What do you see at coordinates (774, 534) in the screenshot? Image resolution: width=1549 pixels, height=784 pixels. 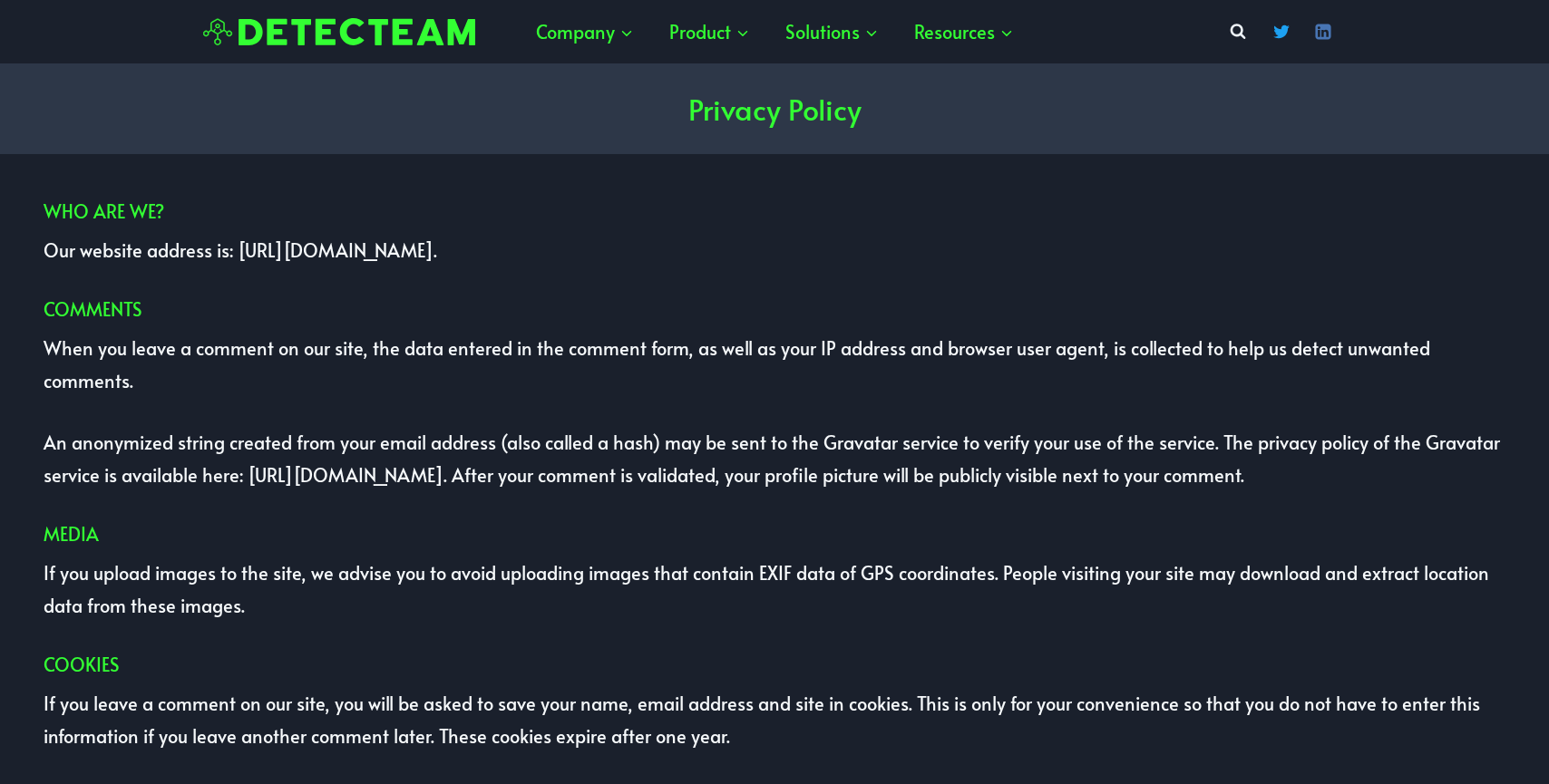 I see `h2: Media` at bounding box center [774, 534].